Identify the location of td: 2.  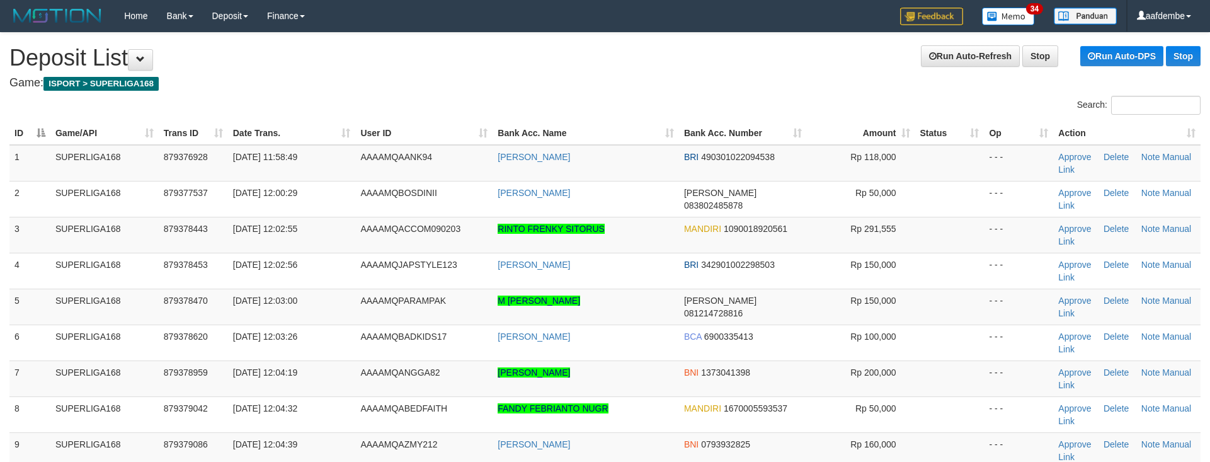
(30, 198).